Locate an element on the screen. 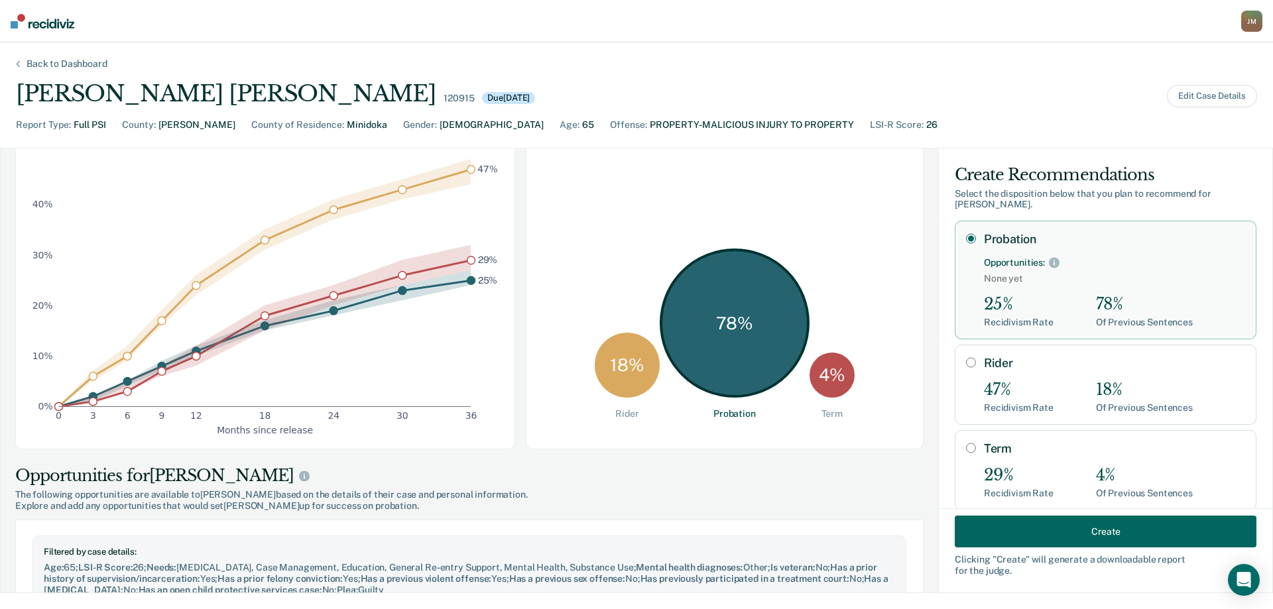  div: 4 % is located at coordinates (832, 375).